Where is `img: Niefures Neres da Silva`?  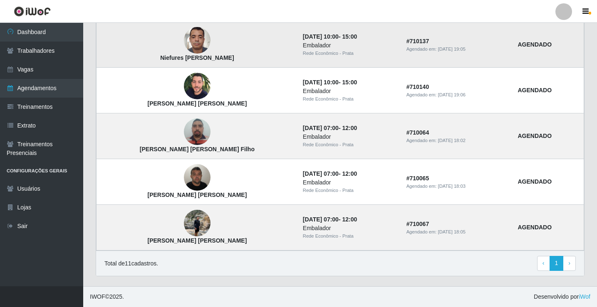 img: Niefures Neres da Silva is located at coordinates (197, 40).